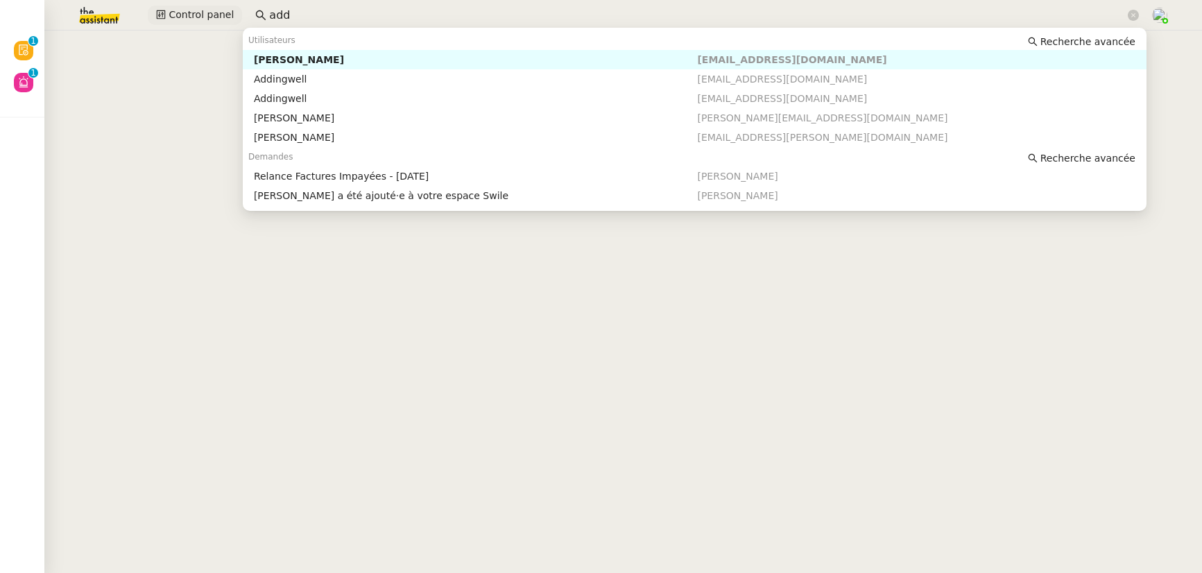 The height and width of the screenshot is (573, 1202). What do you see at coordinates (195, 15) in the screenshot?
I see `button: Control panel` at bounding box center [195, 15].